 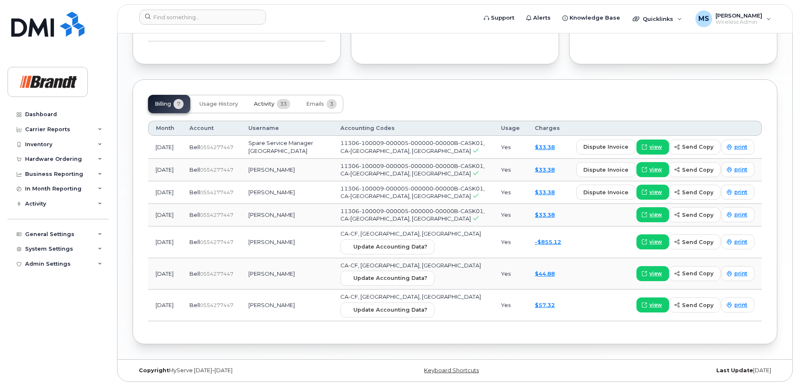 I want to click on span: Knowledge Base, so click(x=595, y=18).